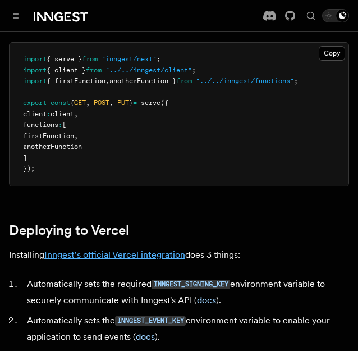 Image resolution: width=358 pixels, height=351 pixels. What do you see at coordinates (150, 103) in the screenshot?
I see `span: serve` at bounding box center [150, 103].